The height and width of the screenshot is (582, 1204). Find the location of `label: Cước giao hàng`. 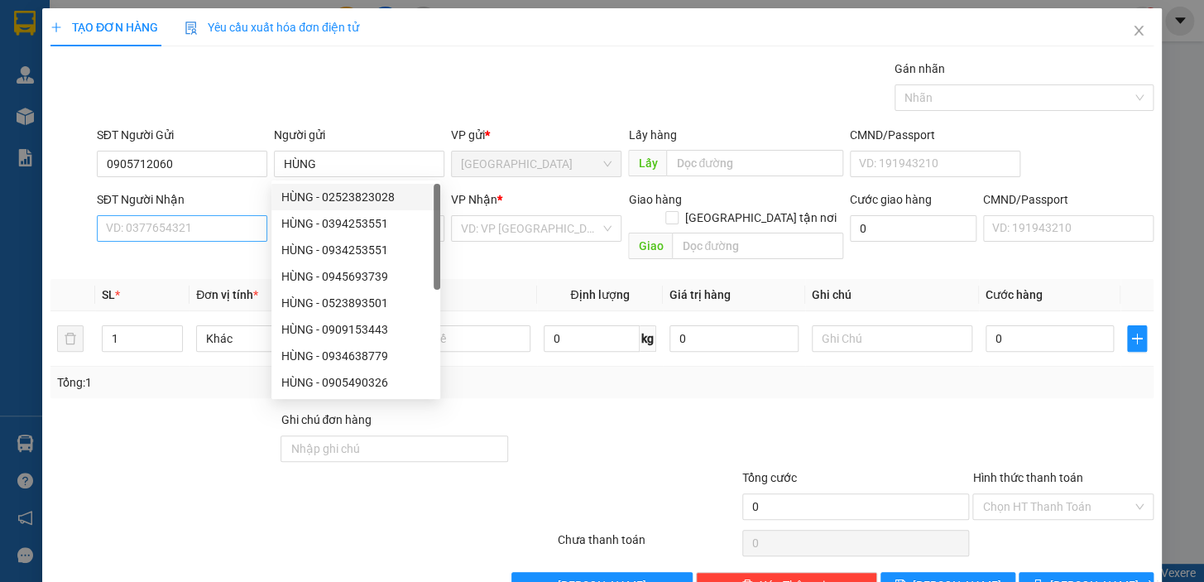

label: Cước giao hàng is located at coordinates (891, 199).